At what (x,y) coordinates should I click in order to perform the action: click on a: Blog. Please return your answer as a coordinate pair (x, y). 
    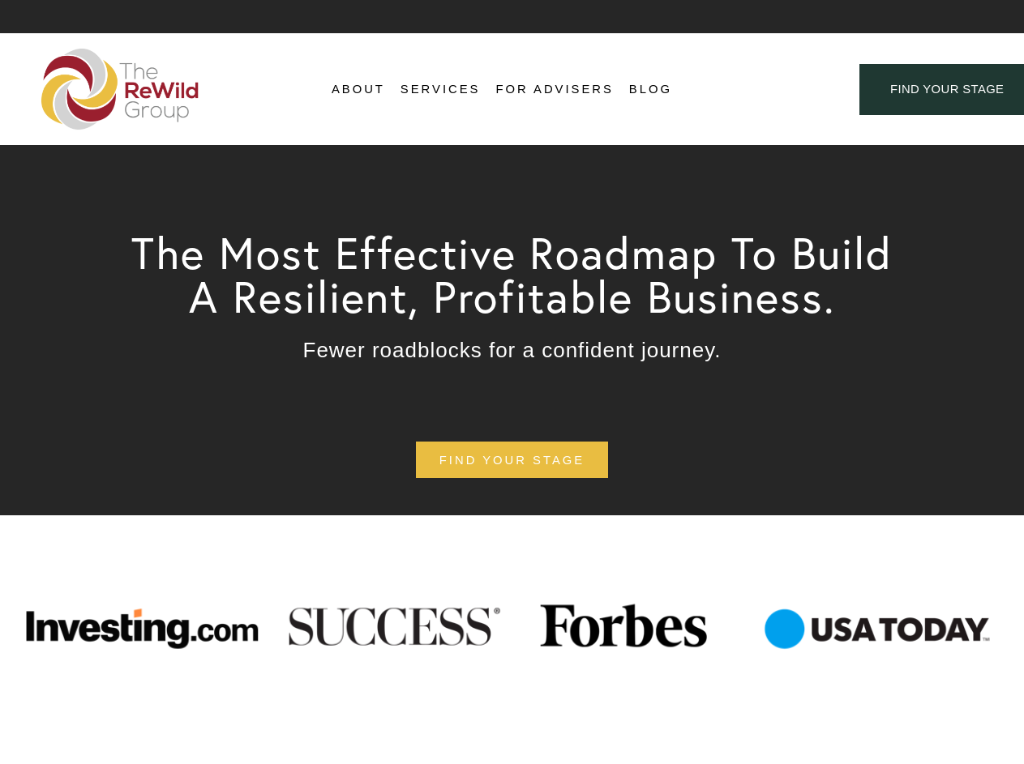
    Looking at the image, I should click on (650, 90).